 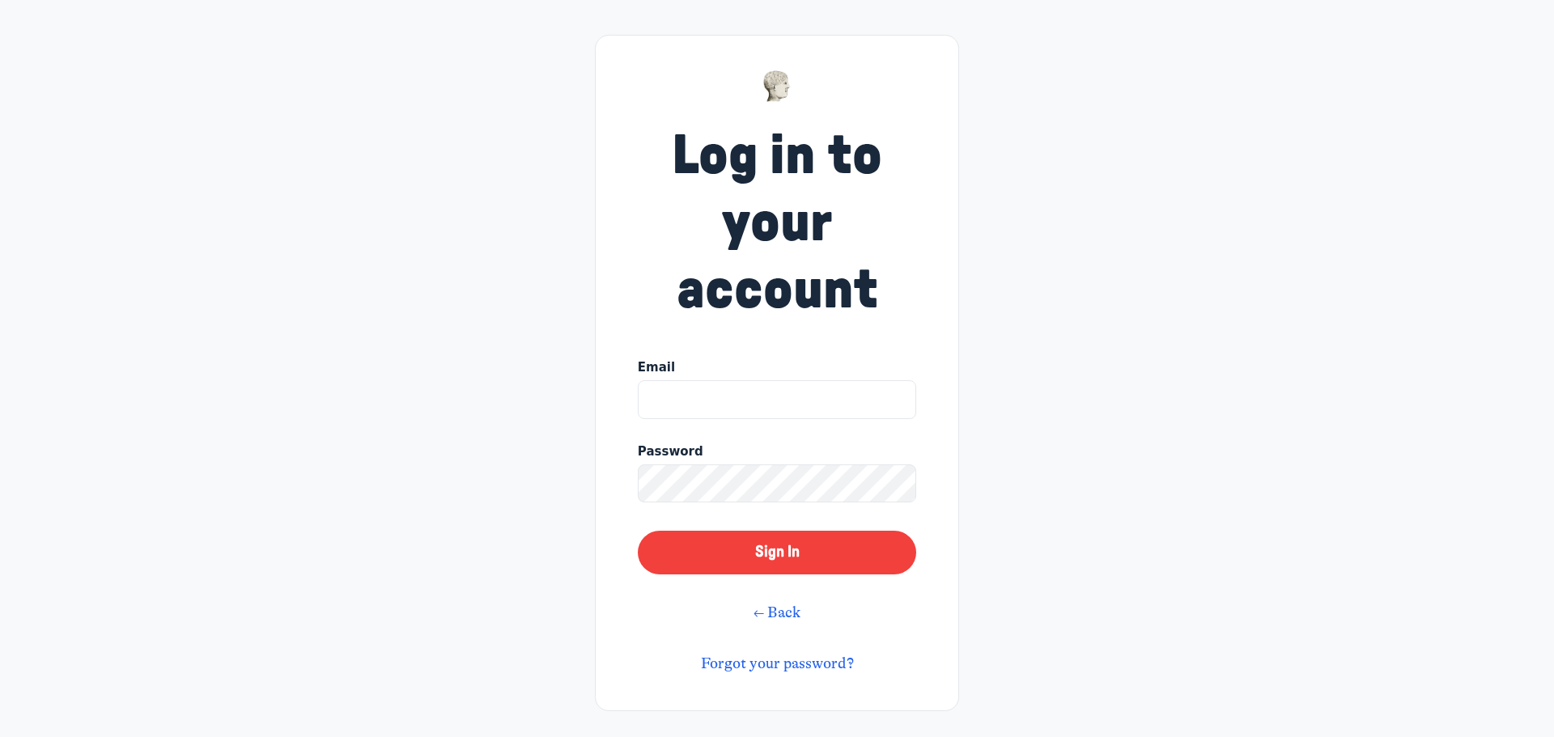 I want to click on button: Sign In, so click(x=777, y=553).